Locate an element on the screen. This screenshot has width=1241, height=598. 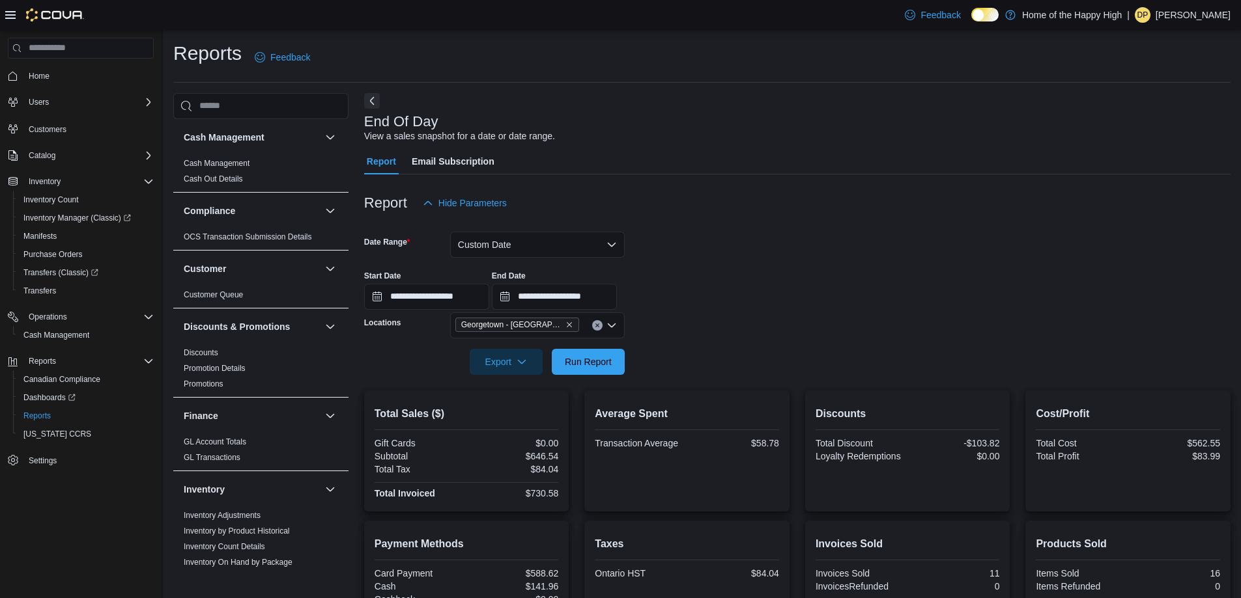
button: Hide Parameters is located at coordinates (464, 203).